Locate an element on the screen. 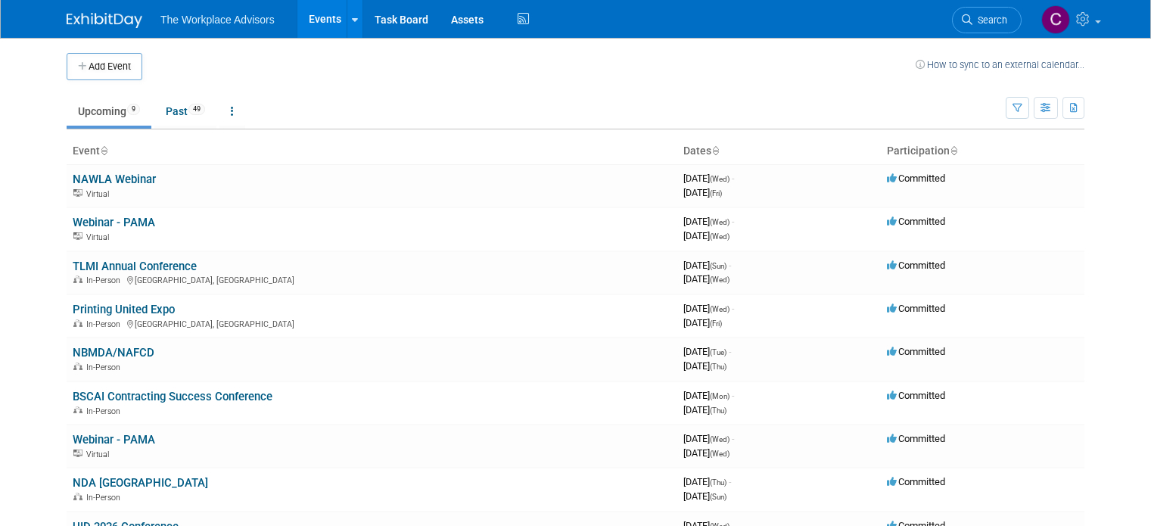  th: Dates is located at coordinates (779, 151).